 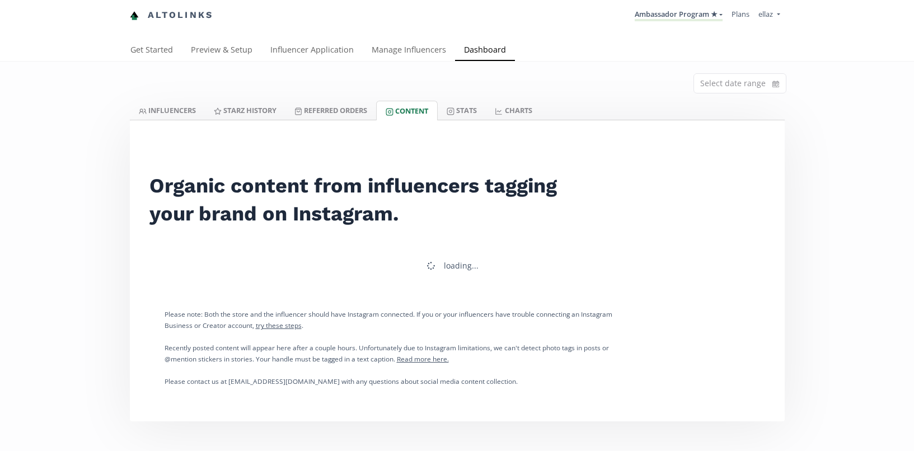 What do you see at coordinates (279, 325) in the screenshot?
I see `a: try these steps` at bounding box center [279, 325].